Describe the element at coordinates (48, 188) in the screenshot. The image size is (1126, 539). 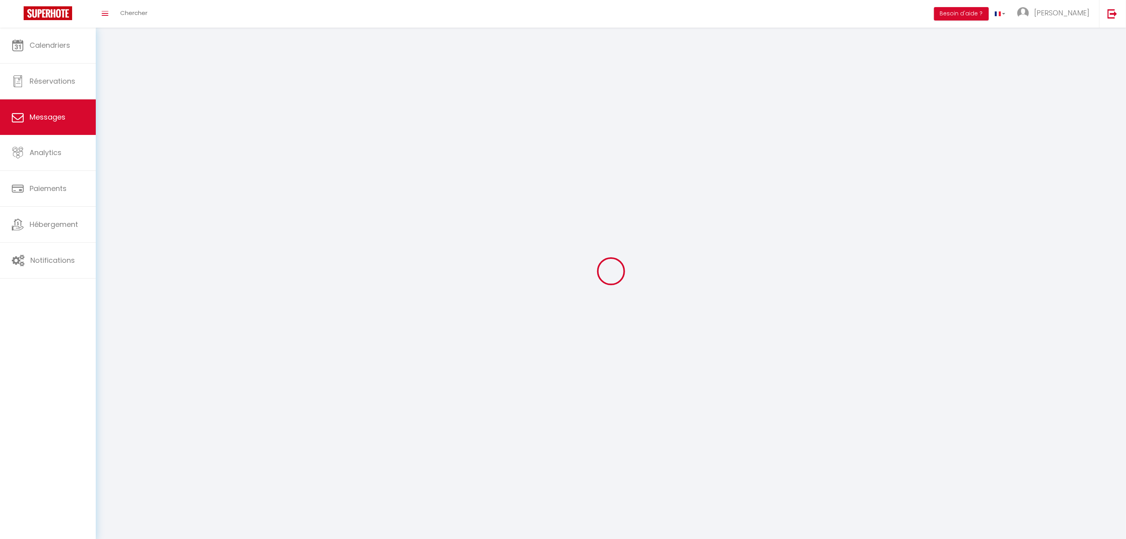
I see `span: Paiements` at that location.